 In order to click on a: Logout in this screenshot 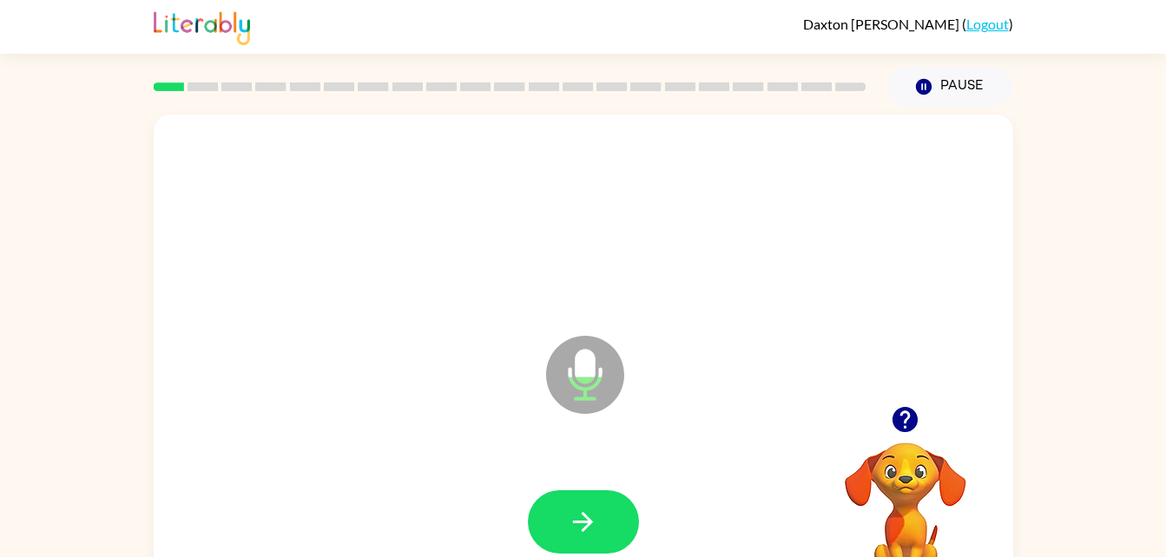, I will do `click(987, 23)`.